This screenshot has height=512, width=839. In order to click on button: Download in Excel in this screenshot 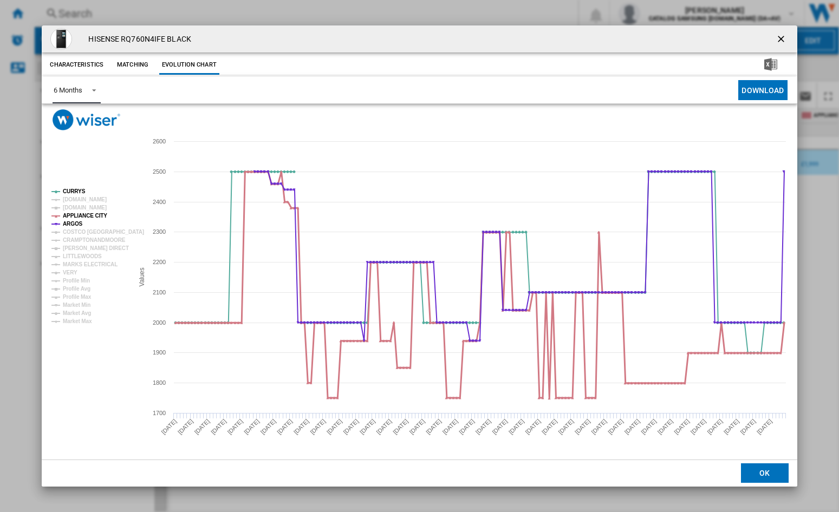, I will do `click(771, 65)`.